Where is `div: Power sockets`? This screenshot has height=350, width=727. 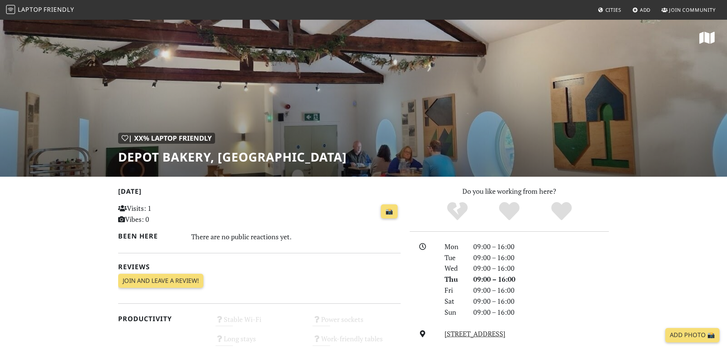
div: Power sockets is located at coordinates (356, 322).